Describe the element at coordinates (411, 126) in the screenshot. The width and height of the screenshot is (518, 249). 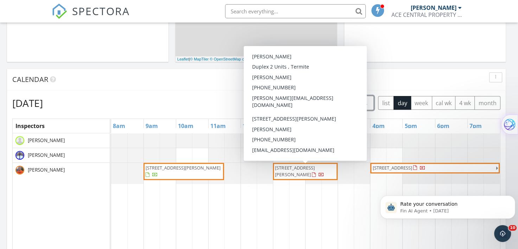
I see `a: 5pm` at that location.